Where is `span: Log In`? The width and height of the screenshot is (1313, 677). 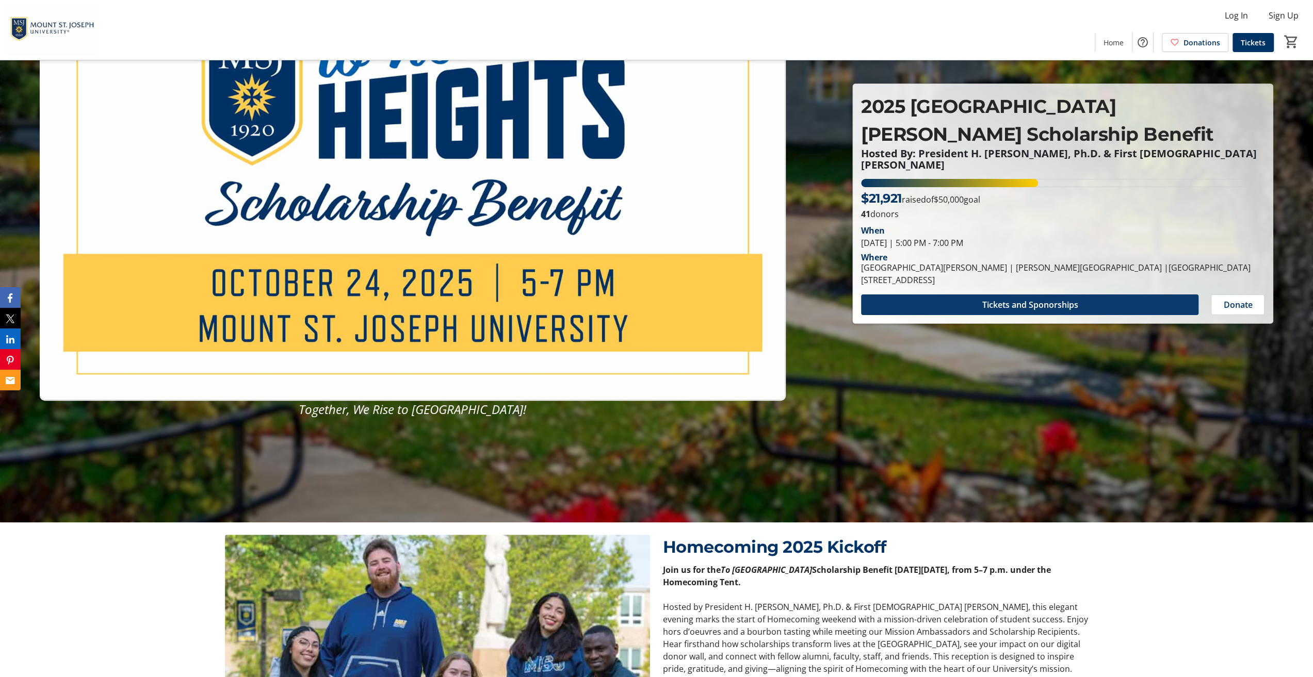
span: Log In is located at coordinates (1236, 15).